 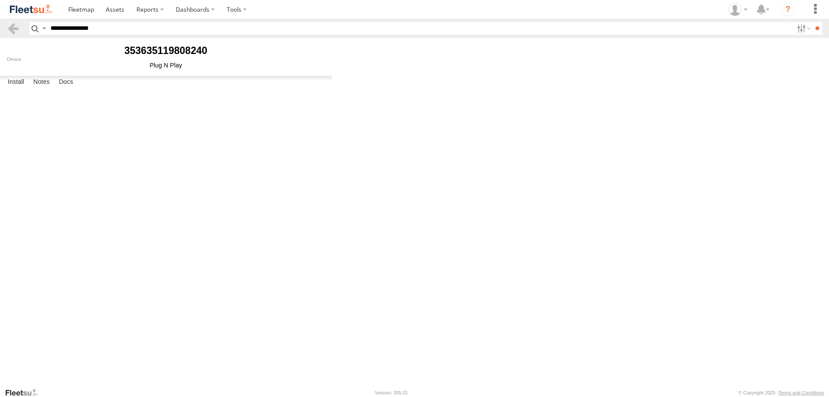 I want to click on a: Back to previous Page, so click(x=13, y=28).